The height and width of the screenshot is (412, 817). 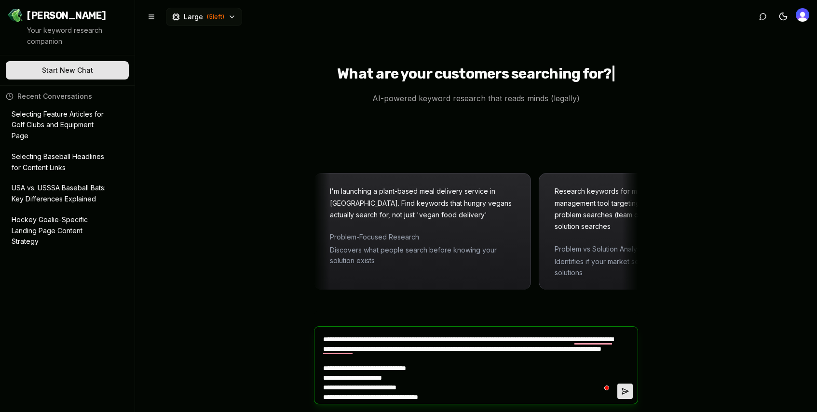 What do you see at coordinates (67, 70) in the screenshot?
I see `button: Start New Chat` at bounding box center [67, 70].